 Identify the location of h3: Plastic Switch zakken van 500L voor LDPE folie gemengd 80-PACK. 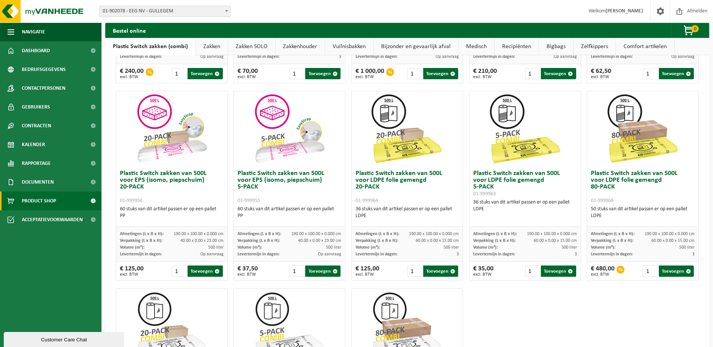
(642, 187).